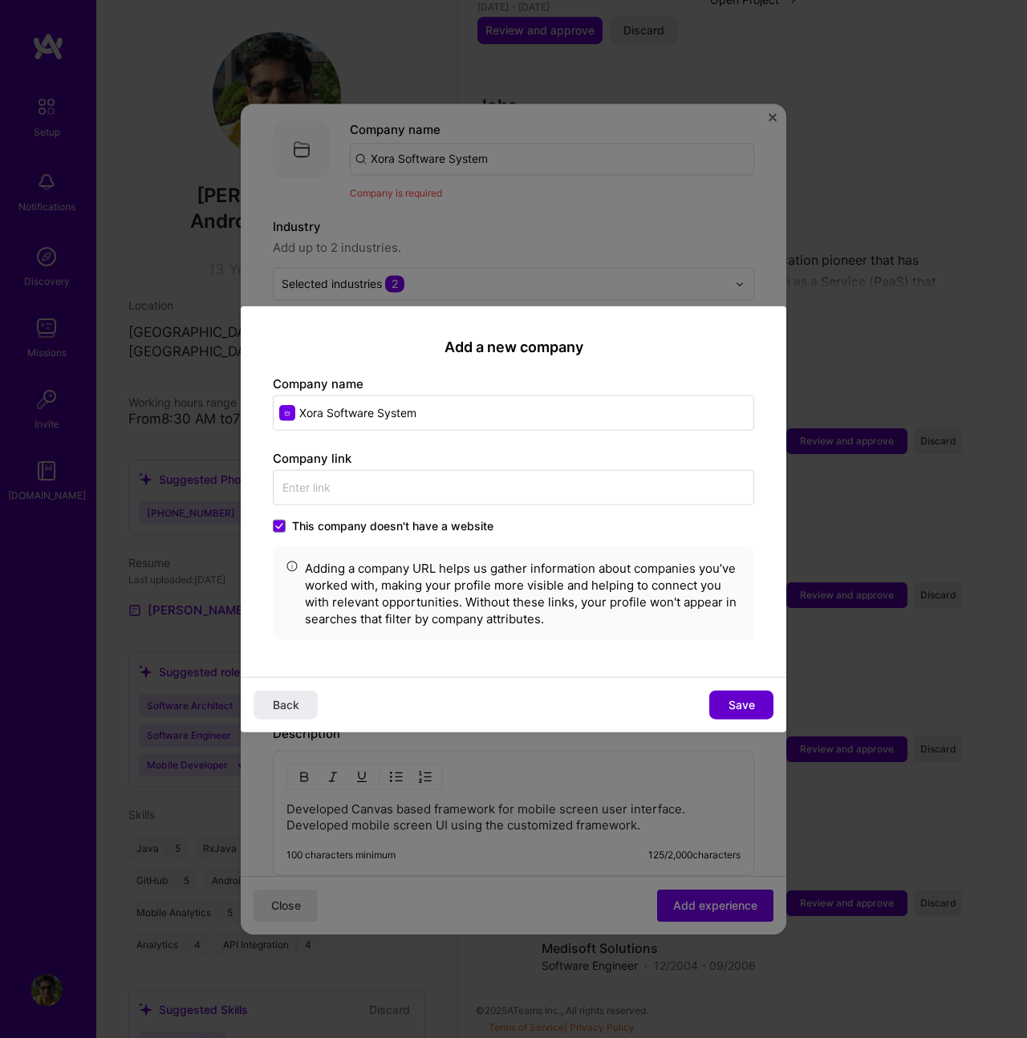 Image resolution: width=1027 pixels, height=1038 pixels. I want to click on h2: Add a new company, so click(514, 347).